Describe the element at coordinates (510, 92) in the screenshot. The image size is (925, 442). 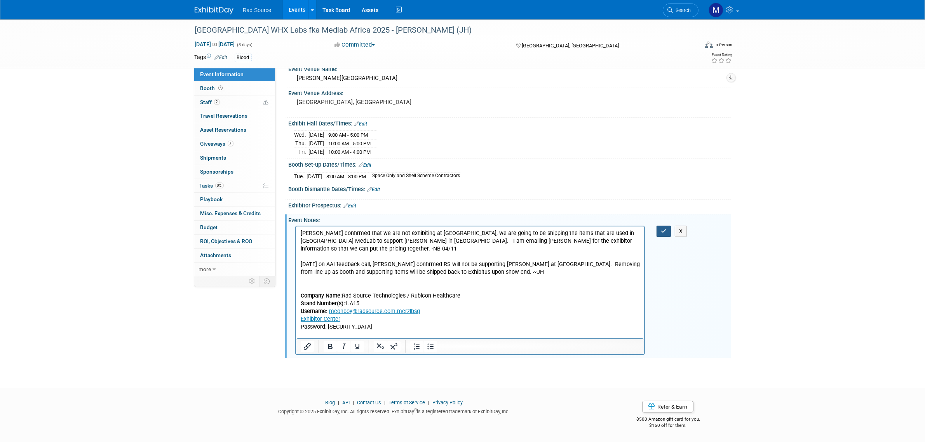
I see `div: Event Venue Address:` at that location.